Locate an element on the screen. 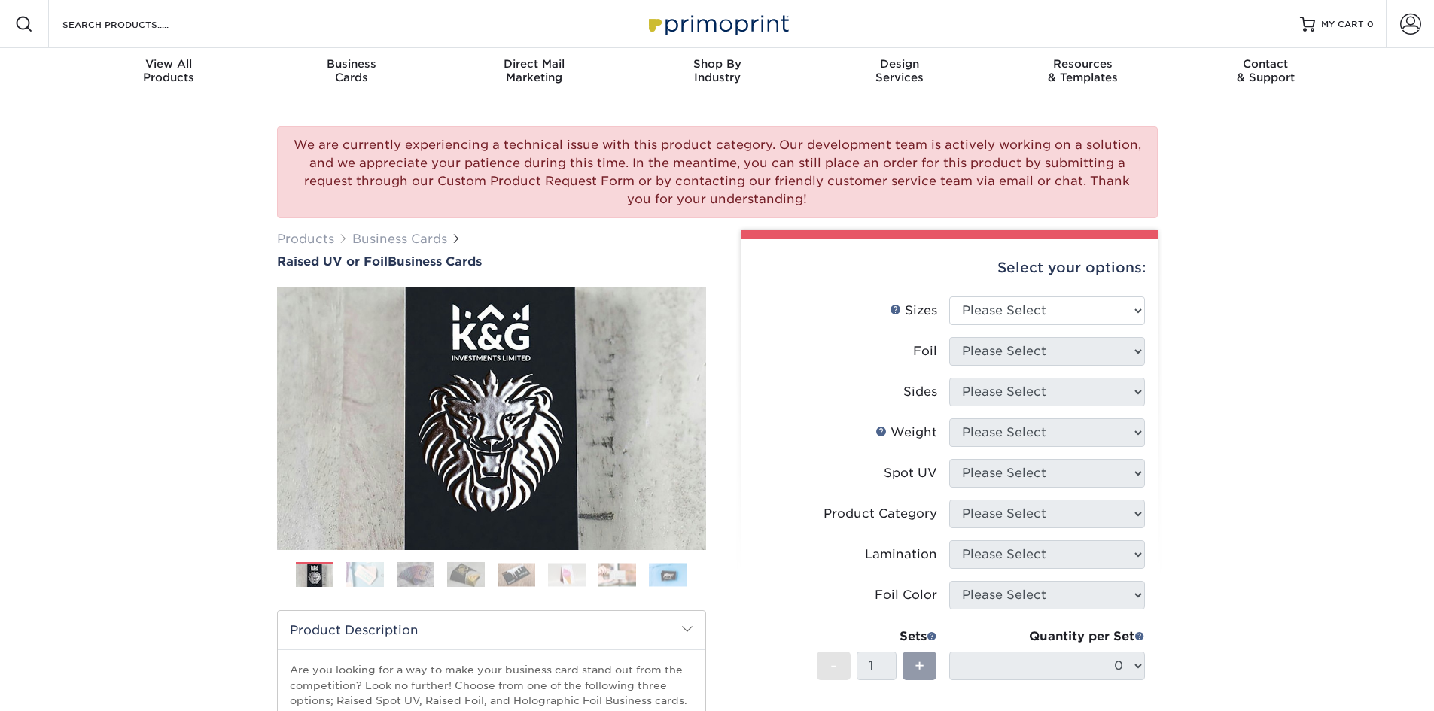  div: Weight is located at coordinates (906, 433).